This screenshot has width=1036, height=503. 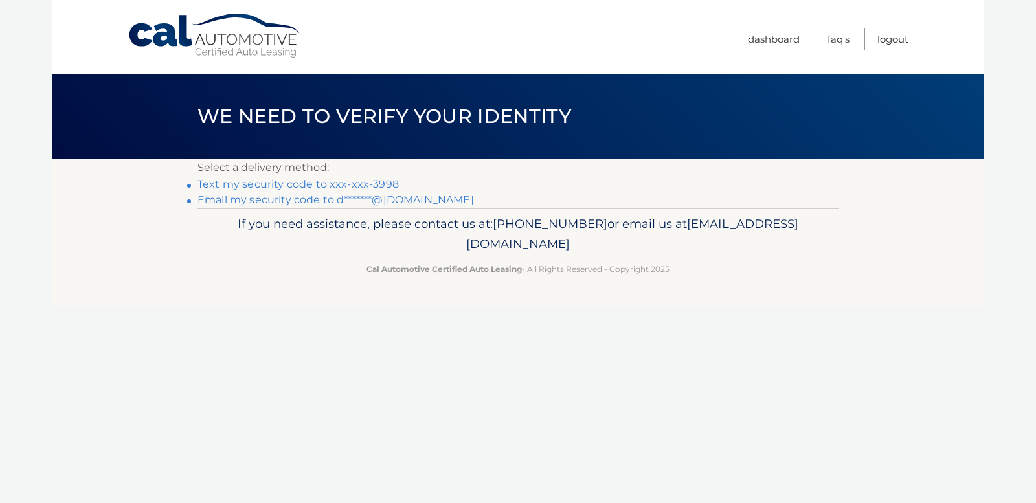 What do you see at coordinates (518, 168) in the screenshot?
I see `p: Select a delivery method:` at bounding box center [518, 168].